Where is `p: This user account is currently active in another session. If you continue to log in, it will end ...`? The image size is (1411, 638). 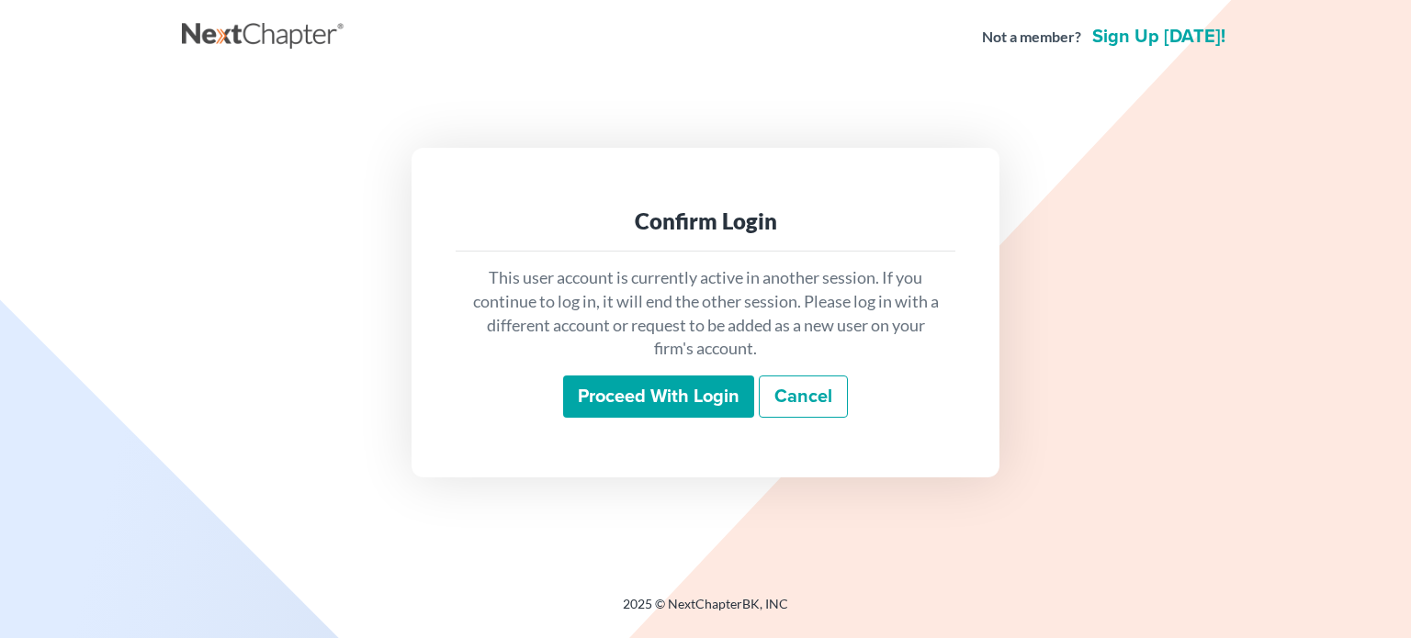 p: This user account is currently active in another session. If you continue to log in, it will end ... is located at coordinates (706, 313).